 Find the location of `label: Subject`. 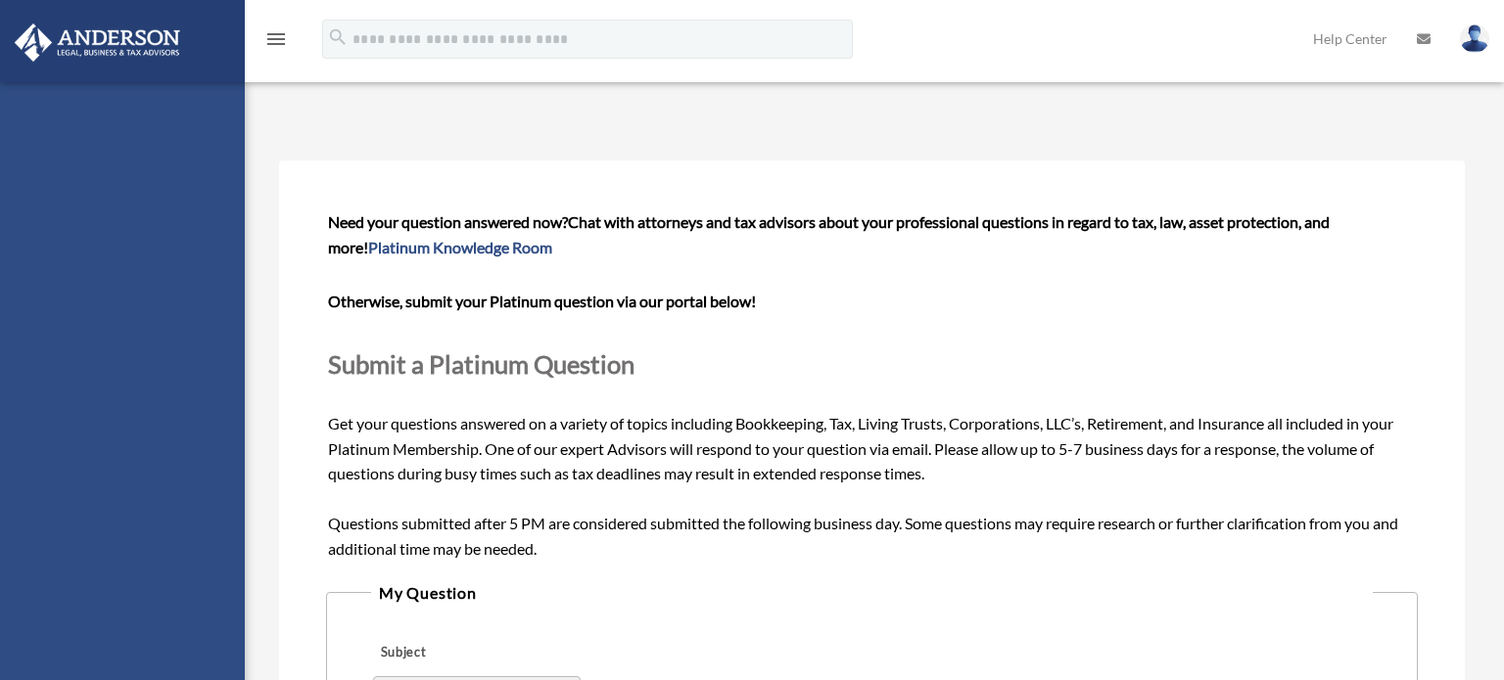

label: Subject is located at coordinates (466, 653).